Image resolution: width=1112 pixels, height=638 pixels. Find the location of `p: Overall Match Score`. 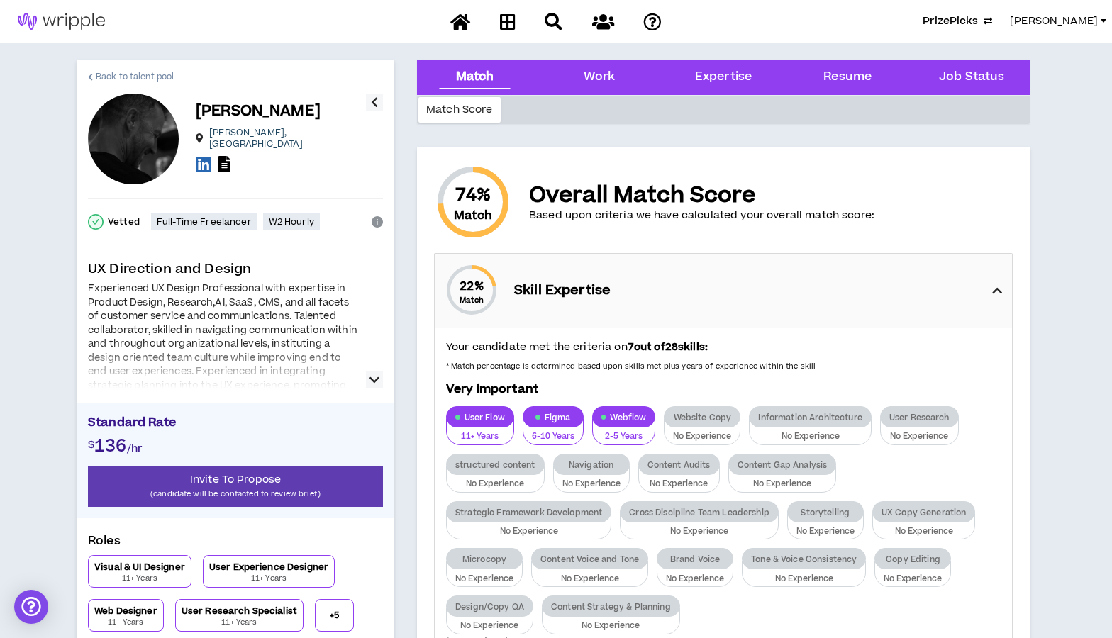

p: Overall Match Score is located at coordinates (701, 196).